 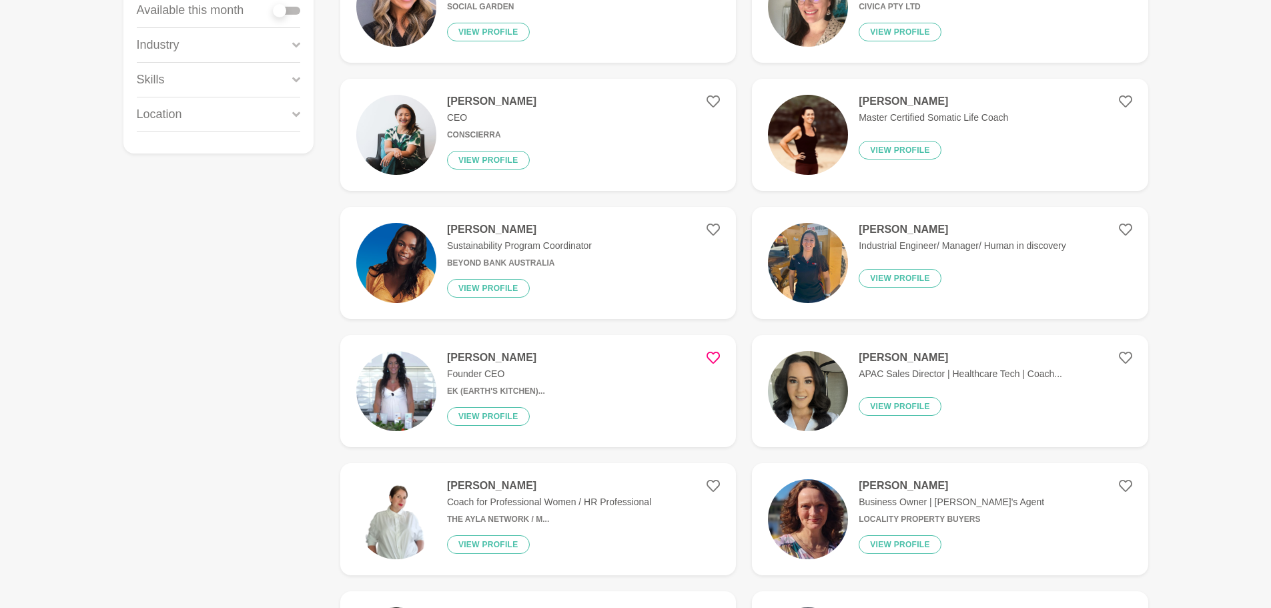 I want to click on h6: Civica Pty Ltd, so click(x=903, y=7).